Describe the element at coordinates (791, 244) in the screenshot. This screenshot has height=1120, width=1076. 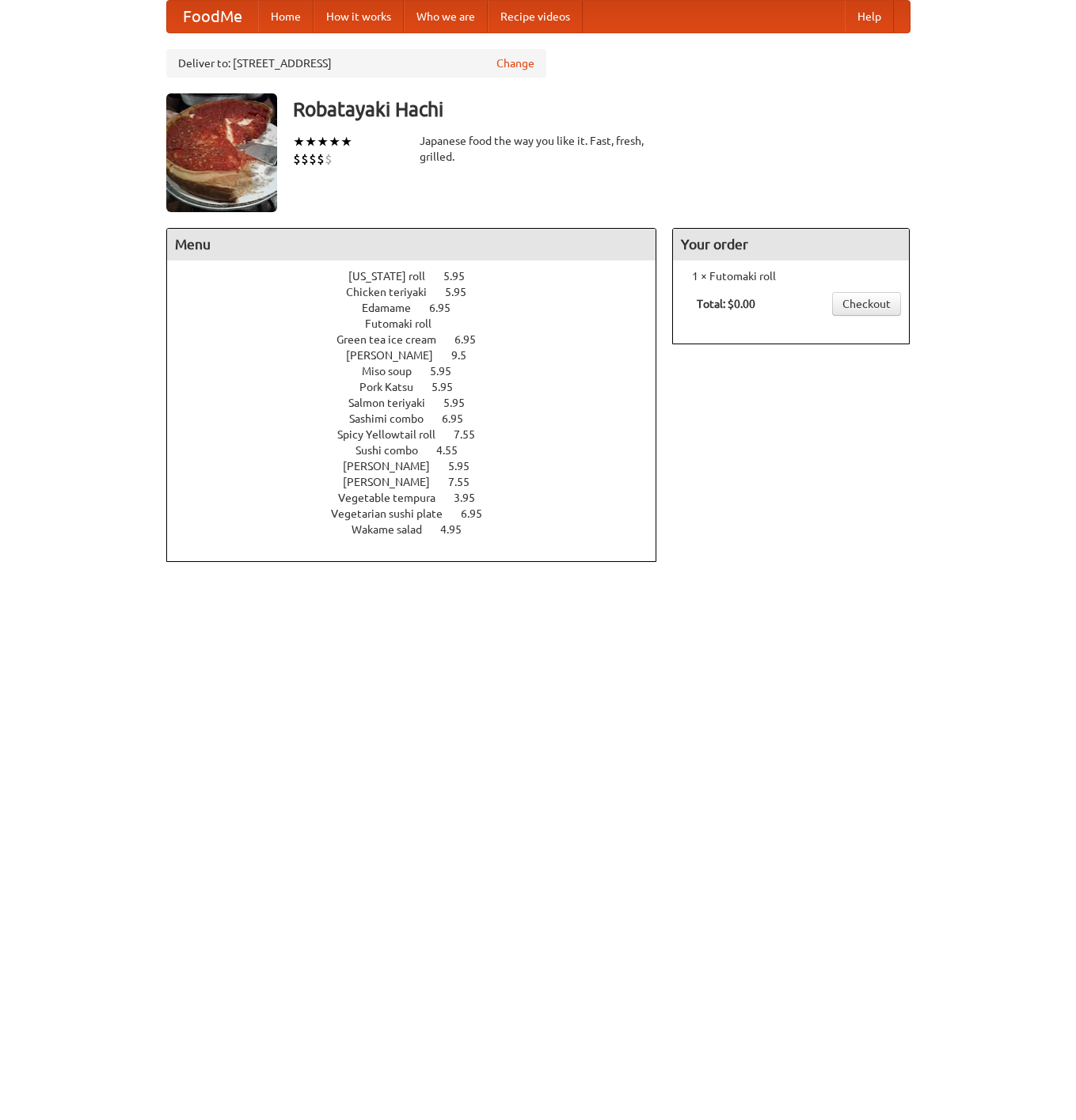
I see `h4: Your order` at that location.